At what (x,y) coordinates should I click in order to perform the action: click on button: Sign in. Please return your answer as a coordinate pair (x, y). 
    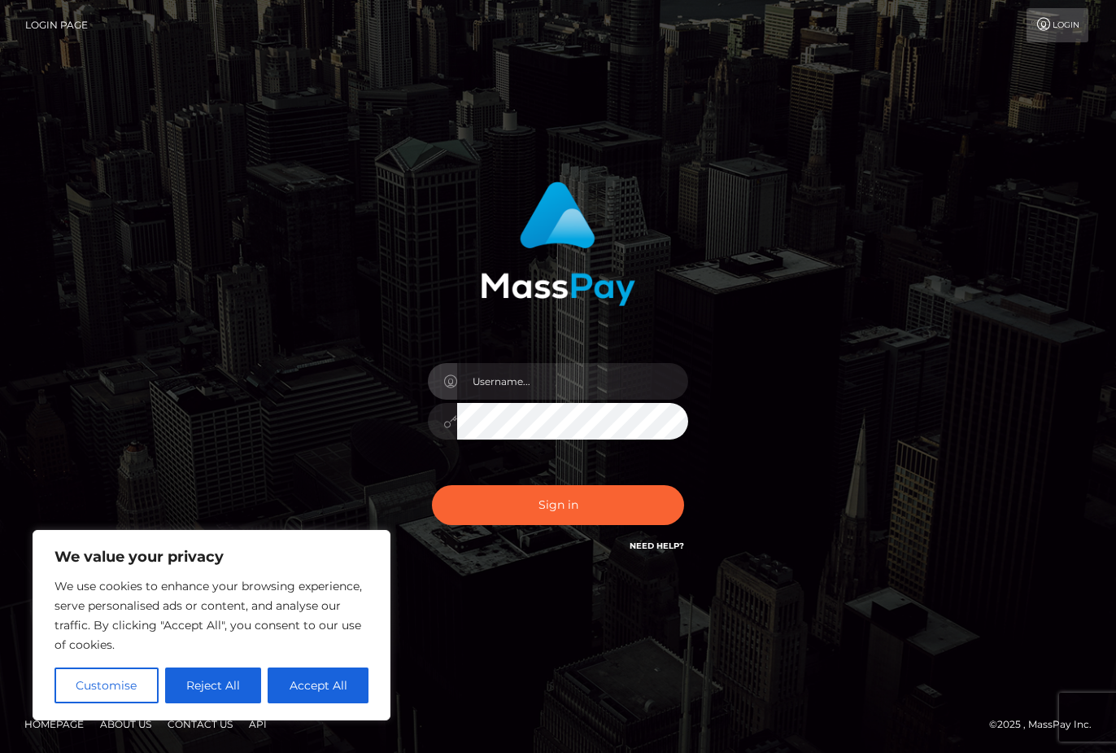
    Looking at the image, I should click on (558, 504).